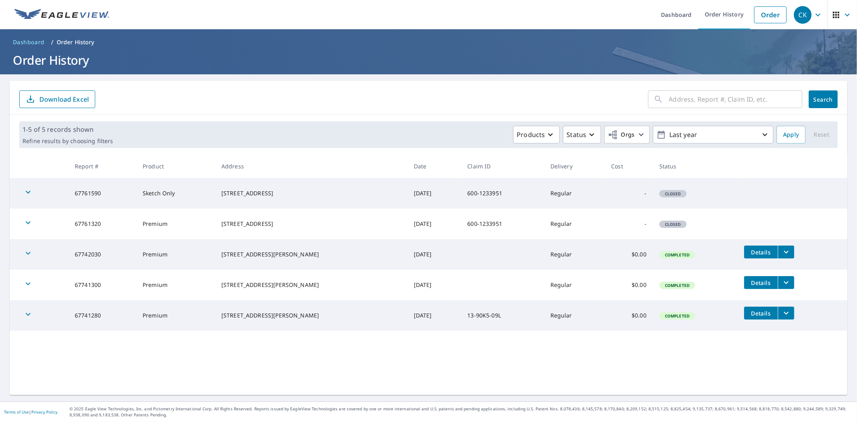 The height and width of the screenshot is (422, 857). Describe the element at coordinates (824, 99) in the screenshot. I see `span: Search` at that location.